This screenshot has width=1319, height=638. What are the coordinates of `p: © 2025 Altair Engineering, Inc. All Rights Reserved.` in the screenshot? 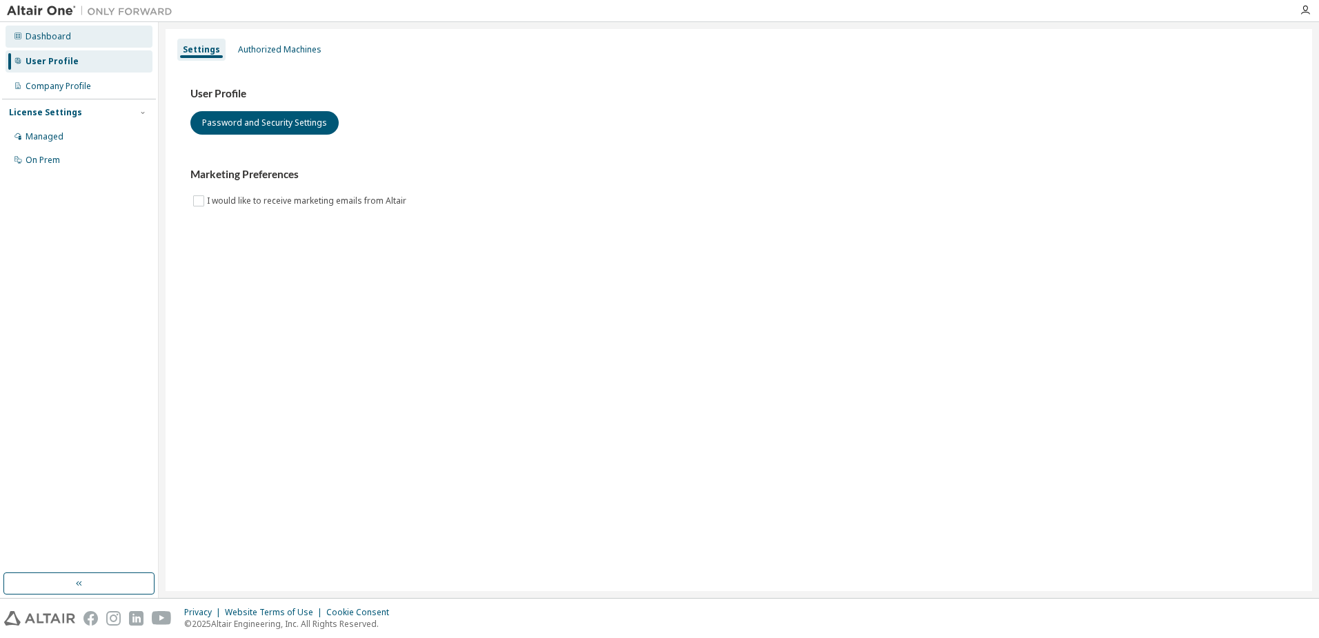 It's located at (291, 623).